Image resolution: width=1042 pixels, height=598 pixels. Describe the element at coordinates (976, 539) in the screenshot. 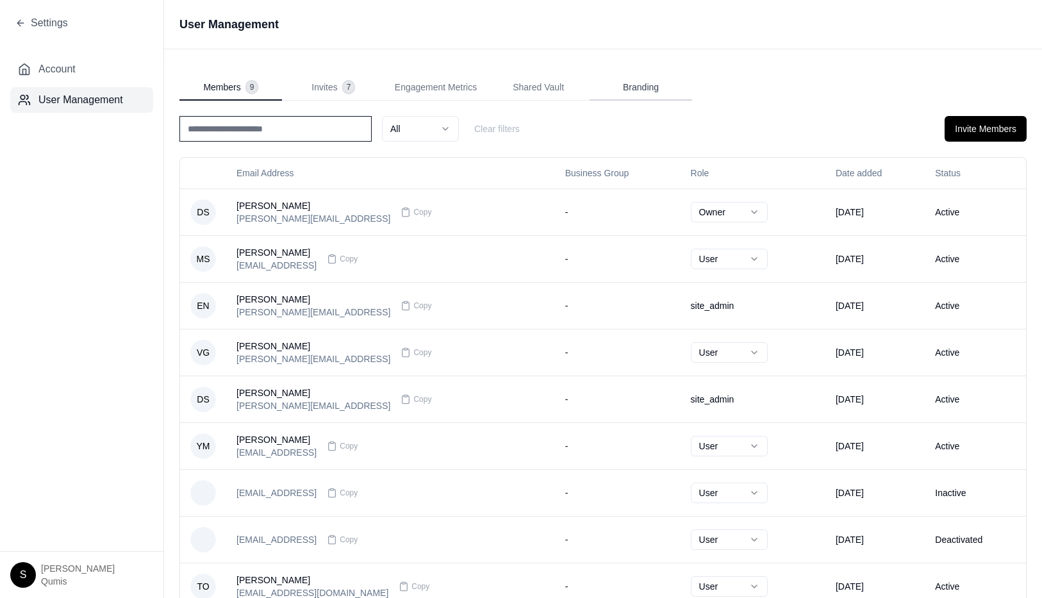

I see `td: Deactivated` at that location.